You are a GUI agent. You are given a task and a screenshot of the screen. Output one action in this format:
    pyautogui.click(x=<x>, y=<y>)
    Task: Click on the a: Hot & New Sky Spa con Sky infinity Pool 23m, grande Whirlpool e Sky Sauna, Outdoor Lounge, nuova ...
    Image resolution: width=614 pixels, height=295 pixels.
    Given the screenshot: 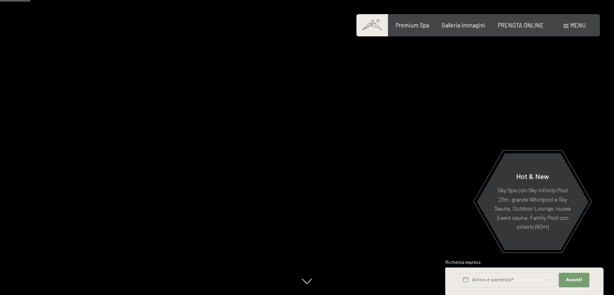 What is the action you would take?
    pyautogui.click(x=533, y=202)
    